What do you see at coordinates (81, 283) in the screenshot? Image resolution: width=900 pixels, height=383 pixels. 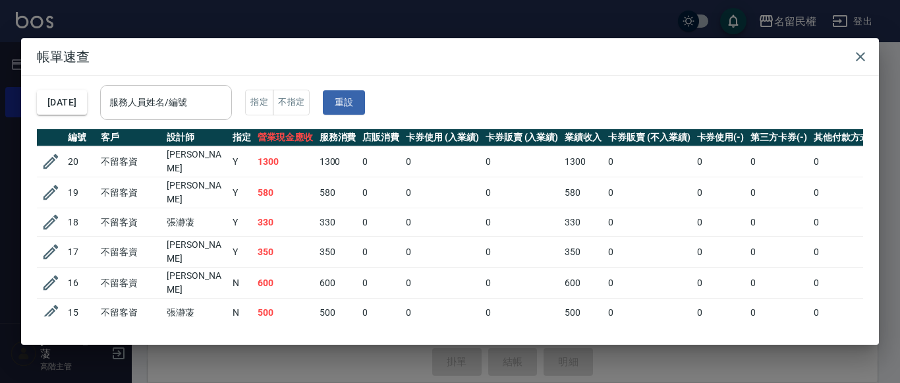 I see `td: 16` at bounding box center [81, 283].